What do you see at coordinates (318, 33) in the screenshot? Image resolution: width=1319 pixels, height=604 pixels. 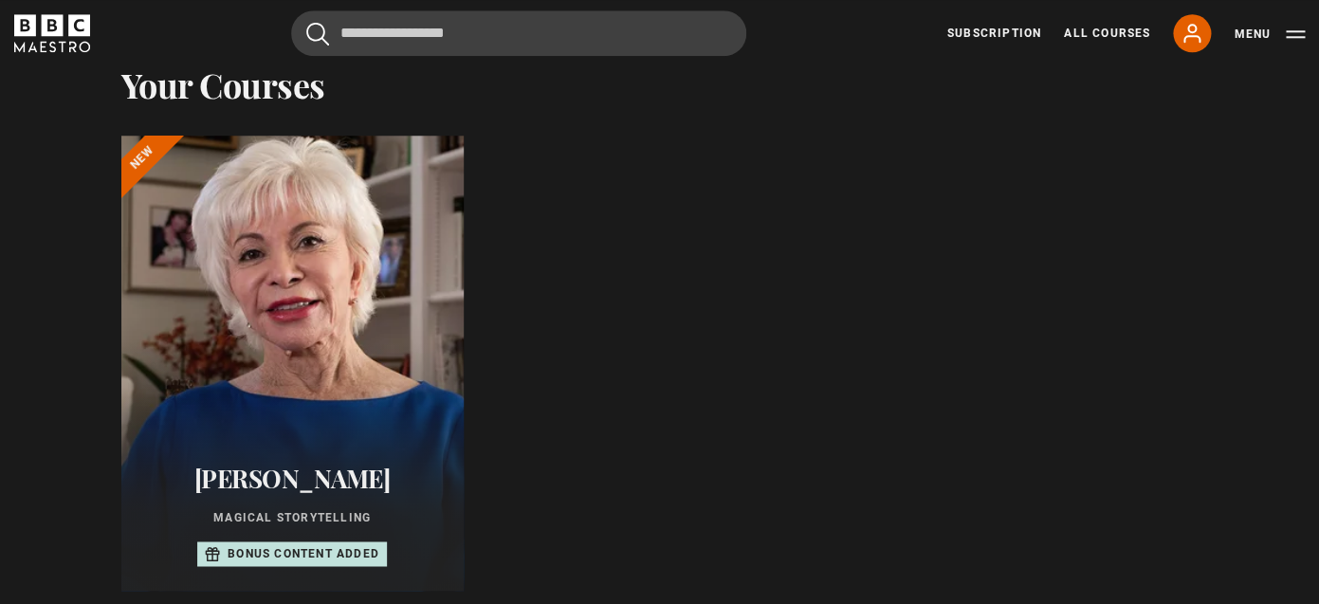 I see `button: Submit the search query` at bounding box center [318, 33].